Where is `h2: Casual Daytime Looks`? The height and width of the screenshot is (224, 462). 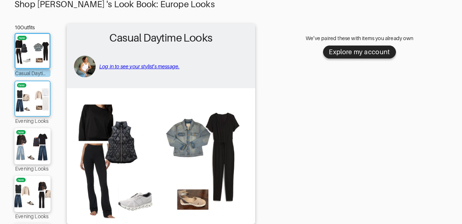
h2: Casual Daytime Looks is located at coordinates (161, 38).